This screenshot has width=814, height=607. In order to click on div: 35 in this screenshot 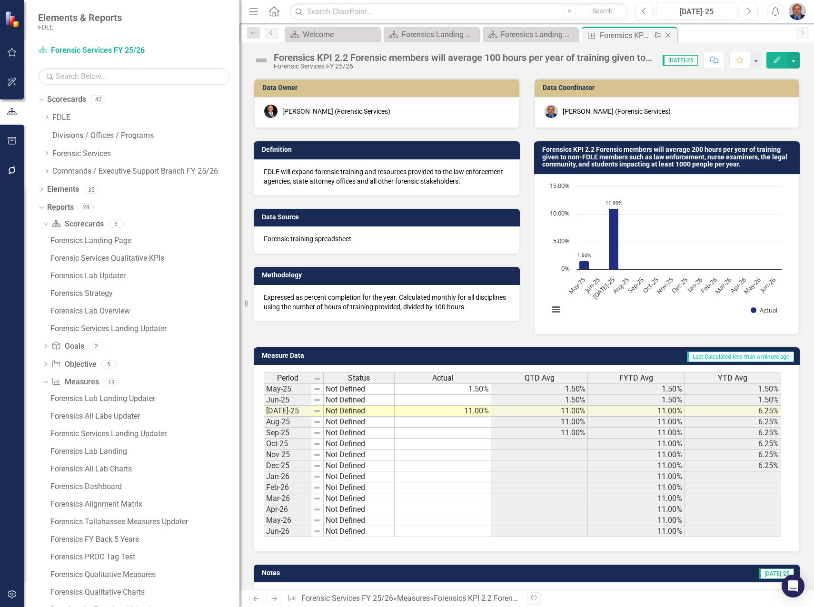, I will do `click(91, 189)`.